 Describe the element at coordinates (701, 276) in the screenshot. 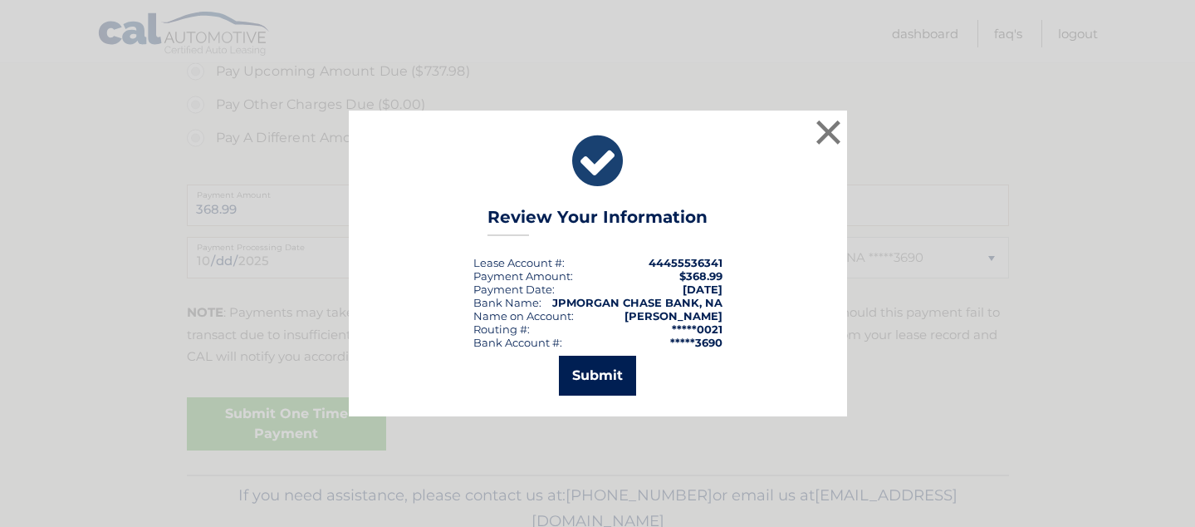

I see `span: $368.99` at that location.